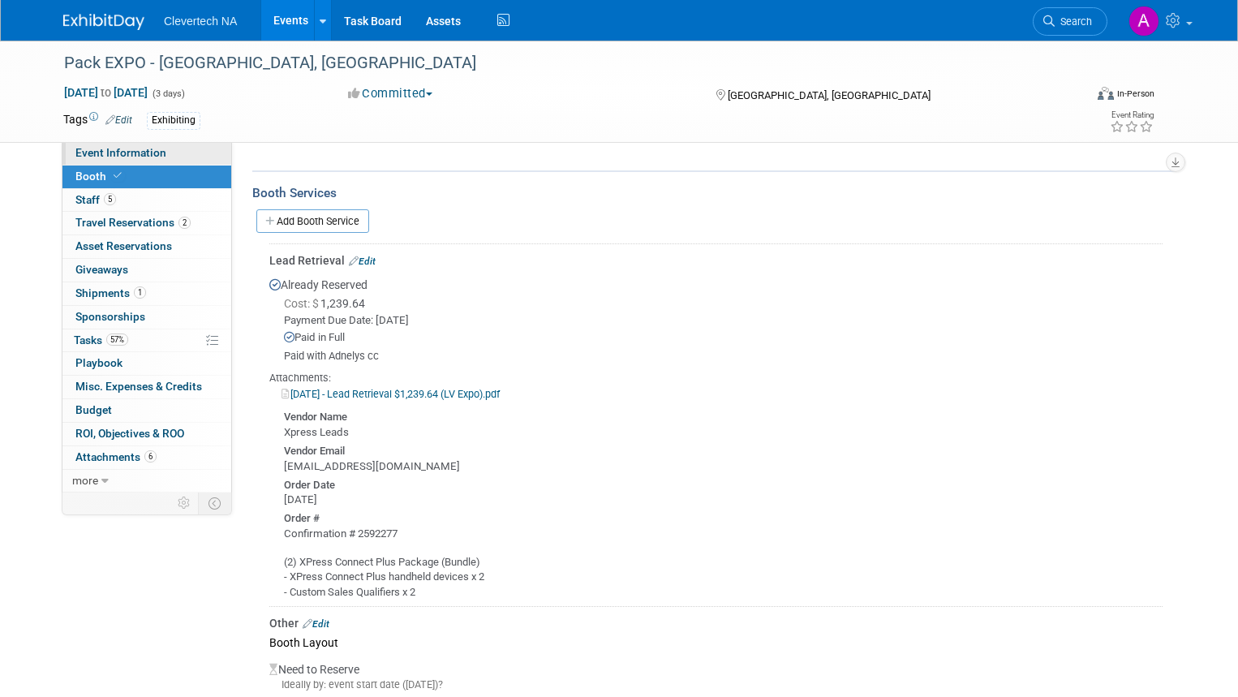  I want to click on span: (3 days), so click(168, 93).